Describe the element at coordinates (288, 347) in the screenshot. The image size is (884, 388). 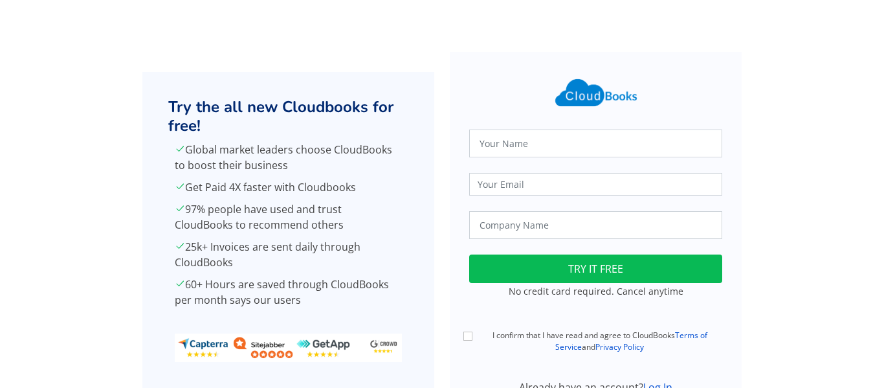
I see `img: ratings_banner.png` at that location.